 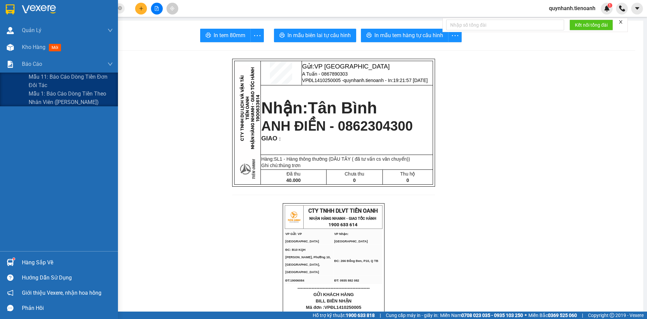 I want to click on span: Báo cáo, so click(x=32, y=64).